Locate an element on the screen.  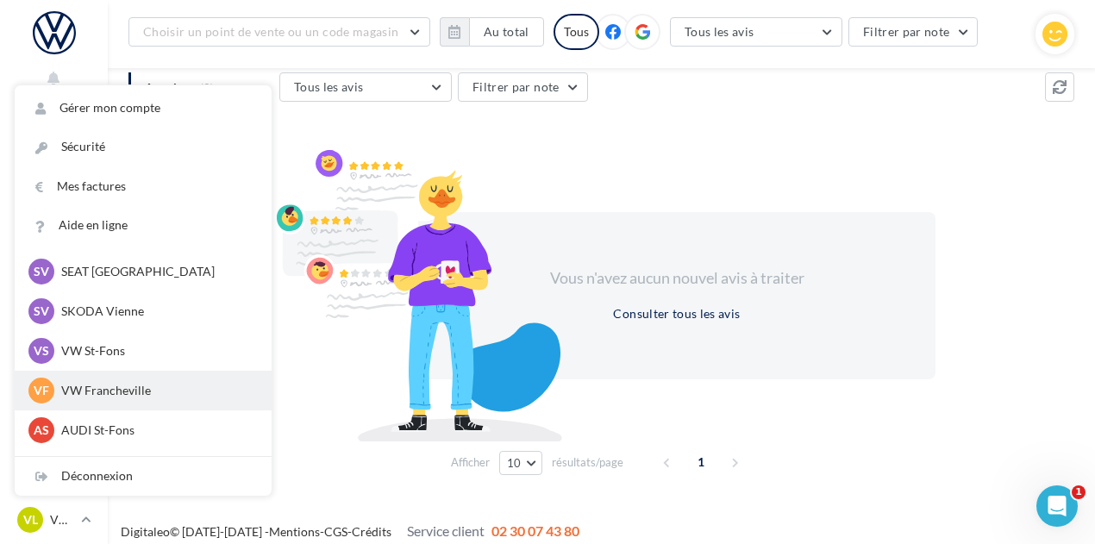
span: Choisir un point de vente ou un code magasin is located at coordinates (271, 31).